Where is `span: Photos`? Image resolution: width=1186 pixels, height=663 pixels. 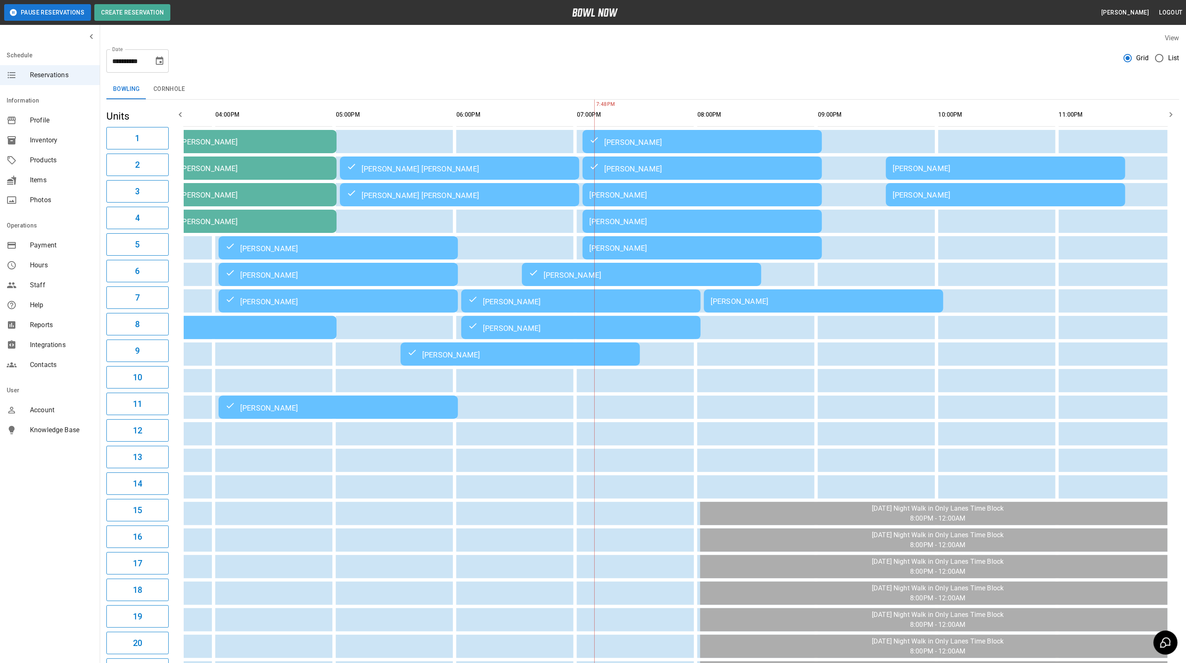
span: Photos is located at coordinates (61, 200).